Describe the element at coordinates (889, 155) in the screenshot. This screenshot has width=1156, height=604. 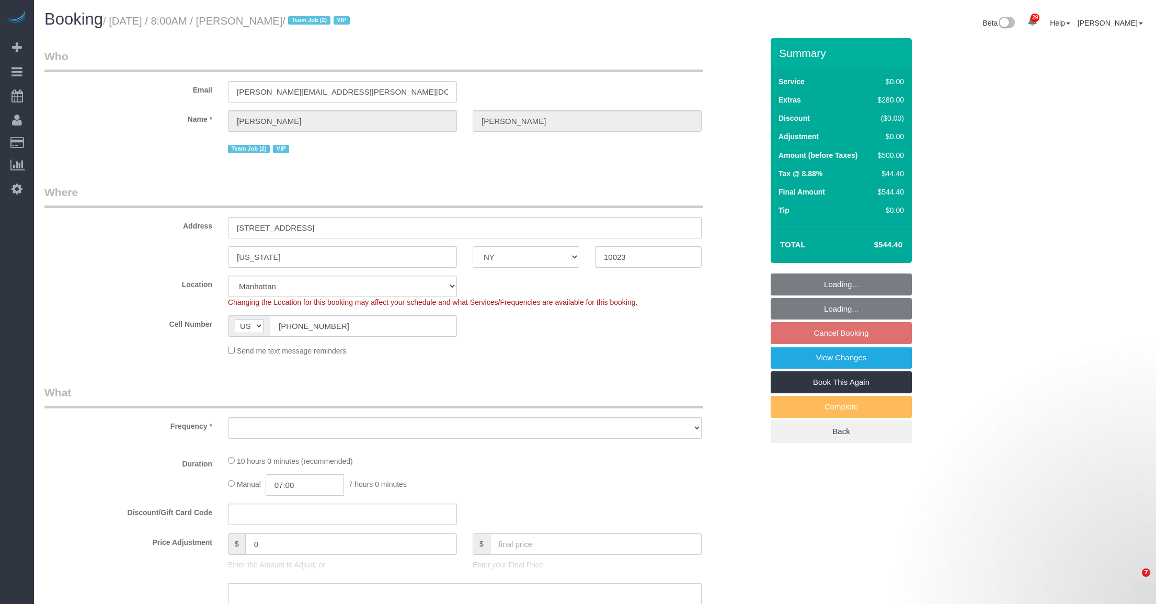
I see `div: $500.00` at that location.